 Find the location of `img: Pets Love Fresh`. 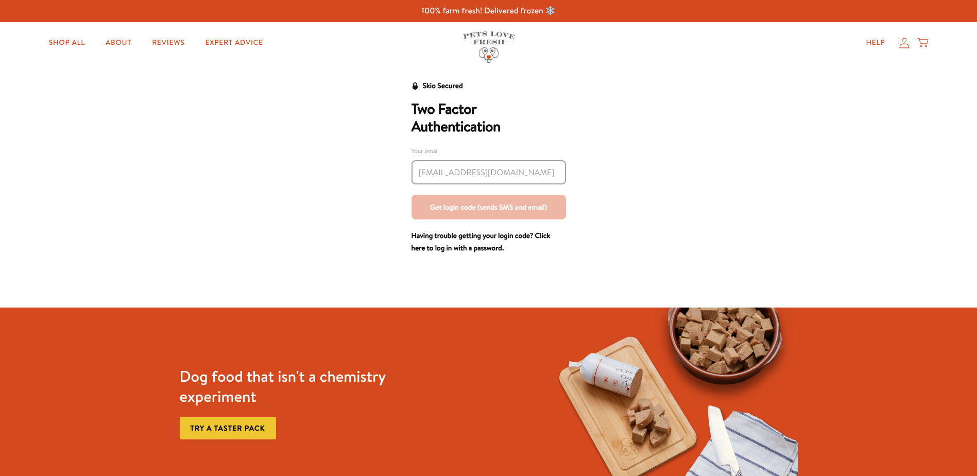

img: Pets Love Fresh is located at coordinates (489, 47).